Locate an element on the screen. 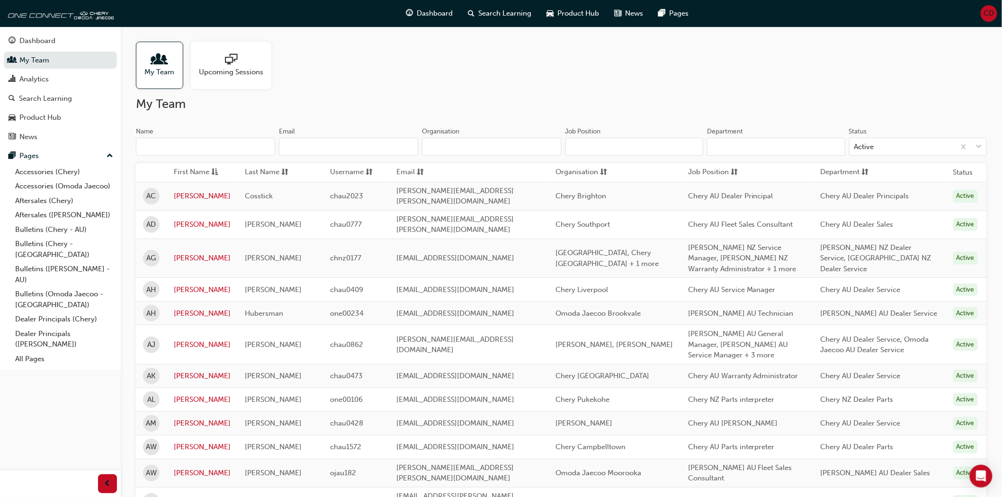 The height and width of the screenshot is (497, 1002). a: News is located at coordinates (60, 137).